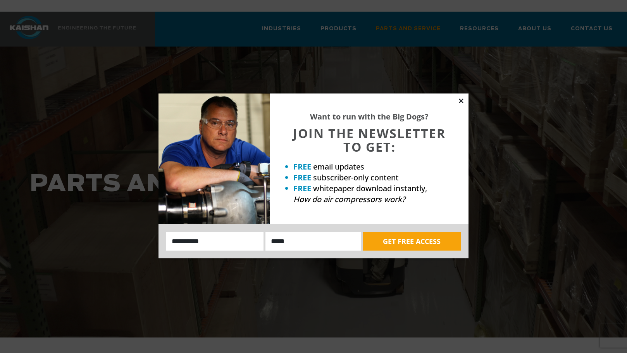 The height and width of the screenshot is (353, 627). Describe the element at coordinates (313, 241) in the screenshot. I see `input: Email` at that location.